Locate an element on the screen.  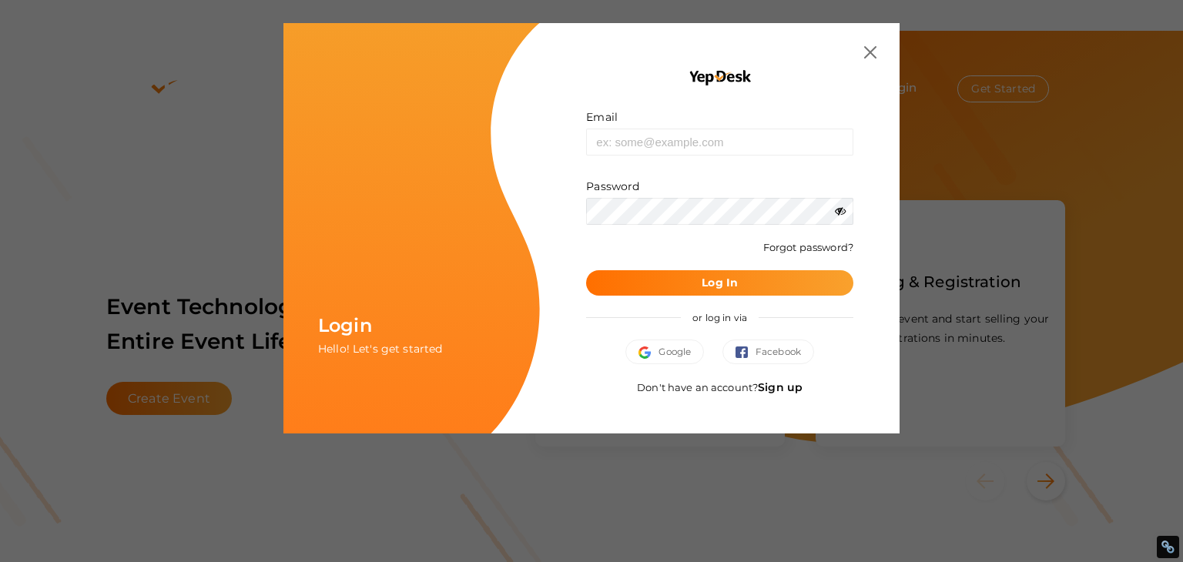
img: website_grey.svg is located at coordinates (31, 46).